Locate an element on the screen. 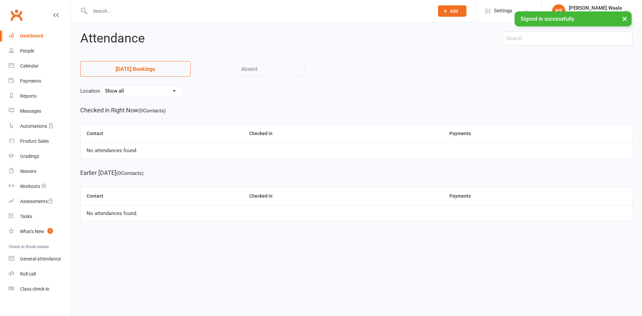 Image resolution: width=642 pixels, height=316 pixels. a: Tasks is located at coordinates (39, 216).